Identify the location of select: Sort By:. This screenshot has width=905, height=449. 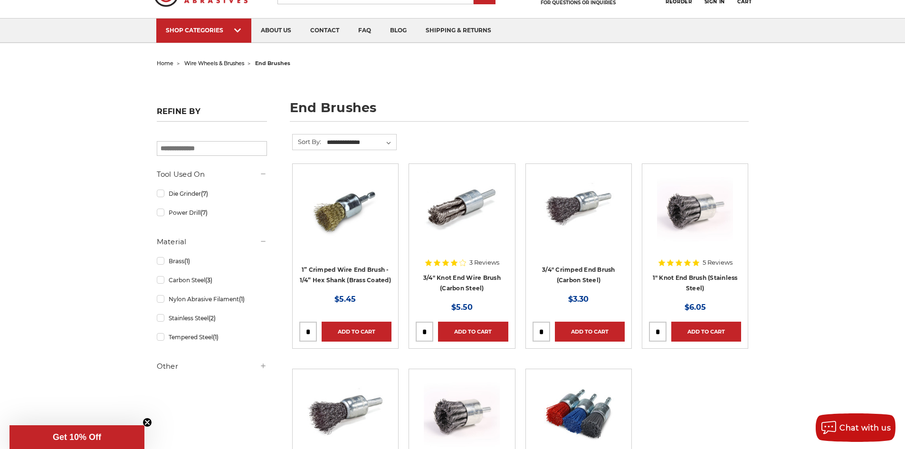
(361, 143).